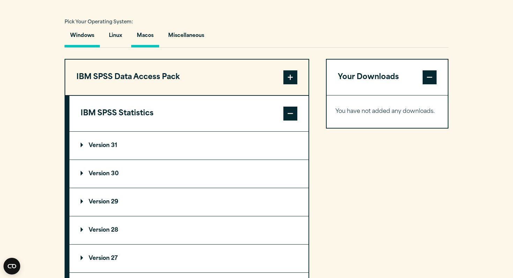 The width and height of the screenshot is (513, 278). Describe the element at coordinates (189, 146) in the screenshot. I see `summary: Version 31` at that location.